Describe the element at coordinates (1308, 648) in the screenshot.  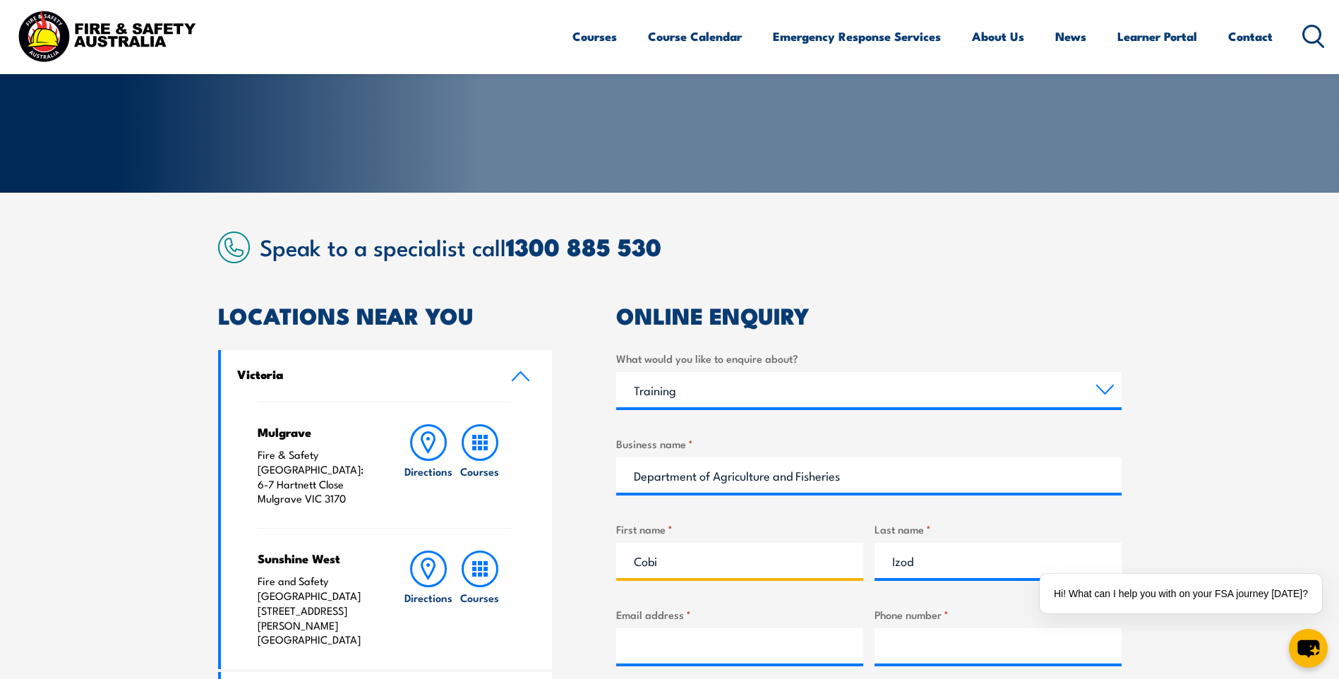
I see `button: chat-button` at that location.